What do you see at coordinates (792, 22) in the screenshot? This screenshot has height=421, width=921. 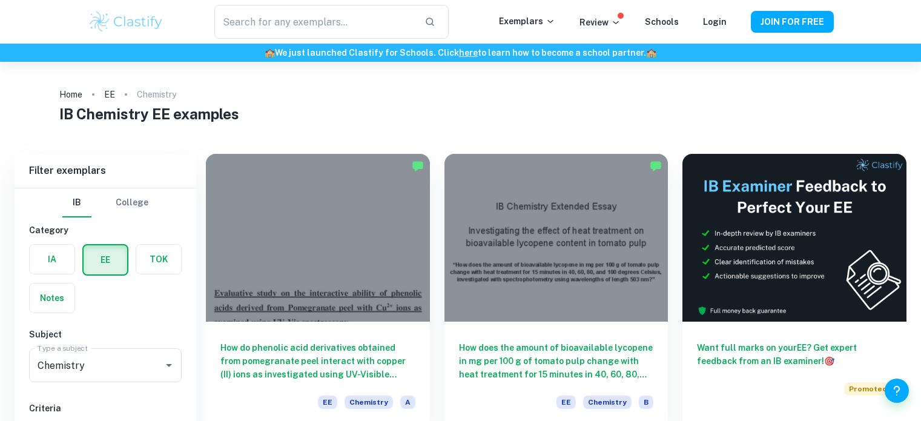 I see `a: JOIN FOR FREE` at bounding box center [792, 22].